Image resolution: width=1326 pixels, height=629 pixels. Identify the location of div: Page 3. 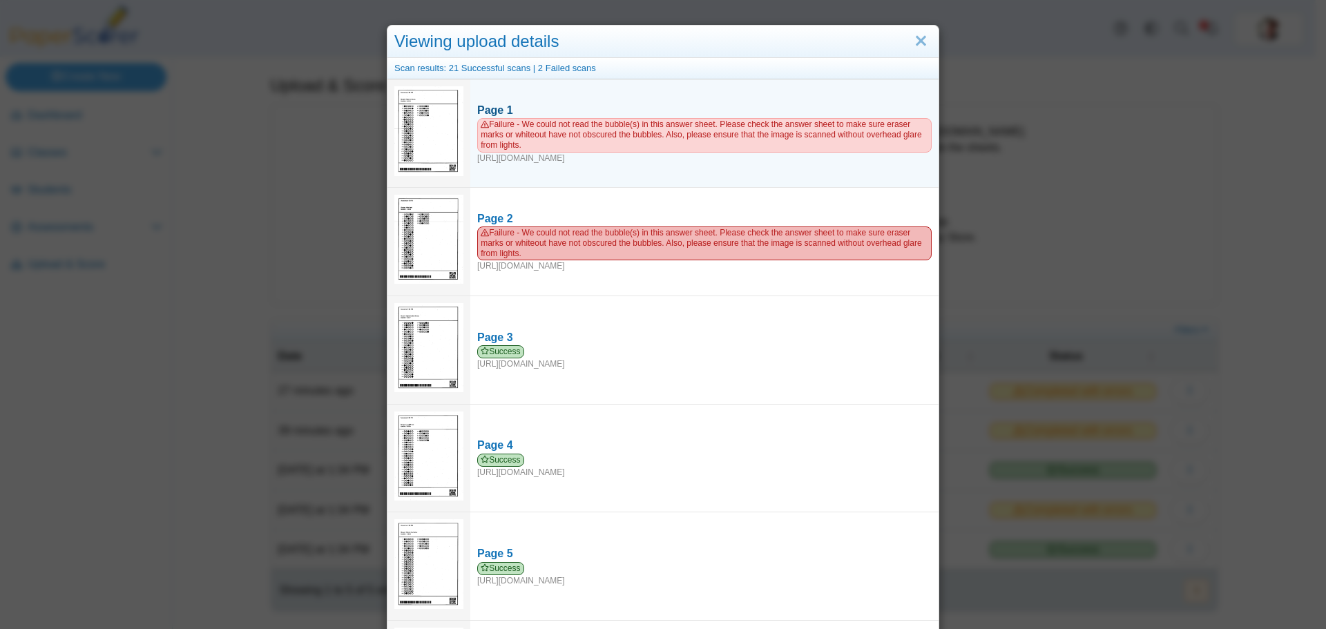
(705, 338).